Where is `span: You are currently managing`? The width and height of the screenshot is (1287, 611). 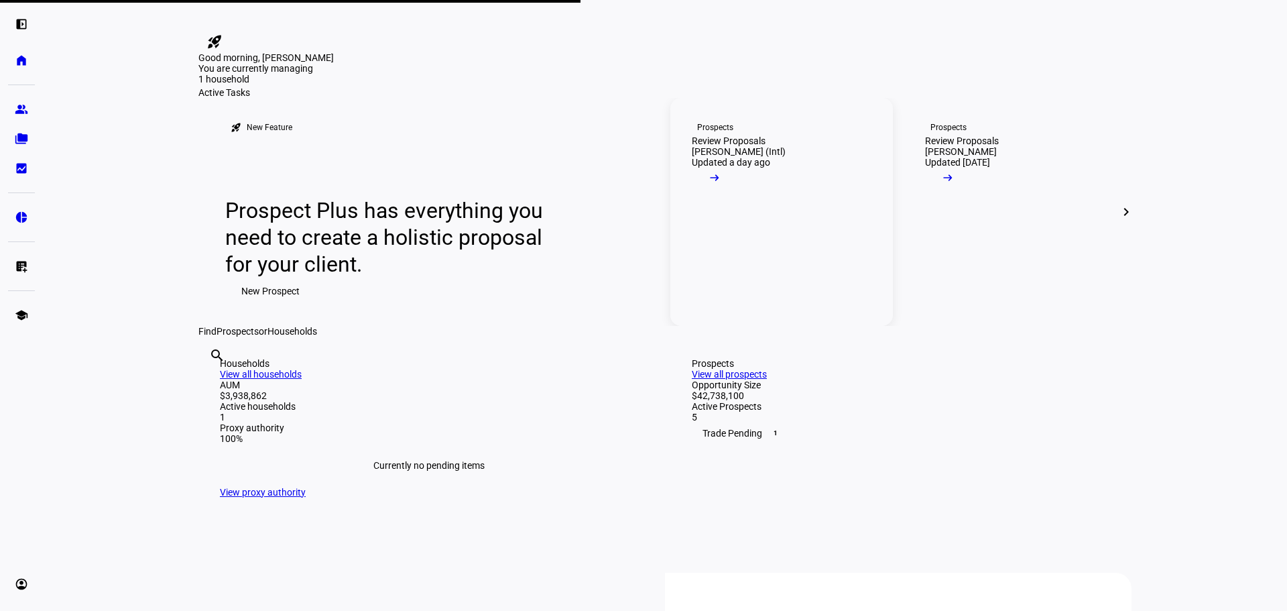 span: You are currently managing is located at coordinates (255, 68).